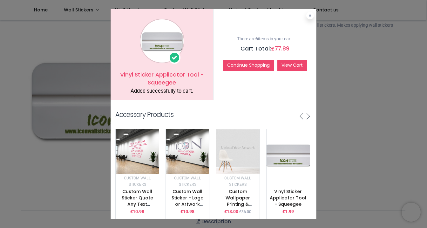 The width and height of the screenshot is (427, 228). I want to click on span: 36.00, so click(246, 212).